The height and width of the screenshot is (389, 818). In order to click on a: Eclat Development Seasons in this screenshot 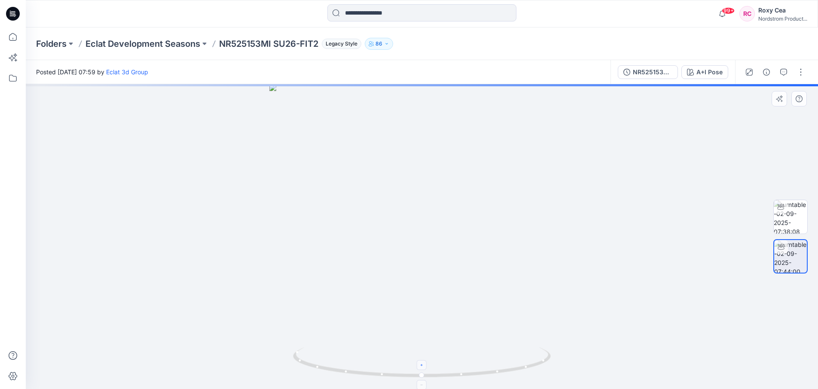, I will do `click(143, 44)`.